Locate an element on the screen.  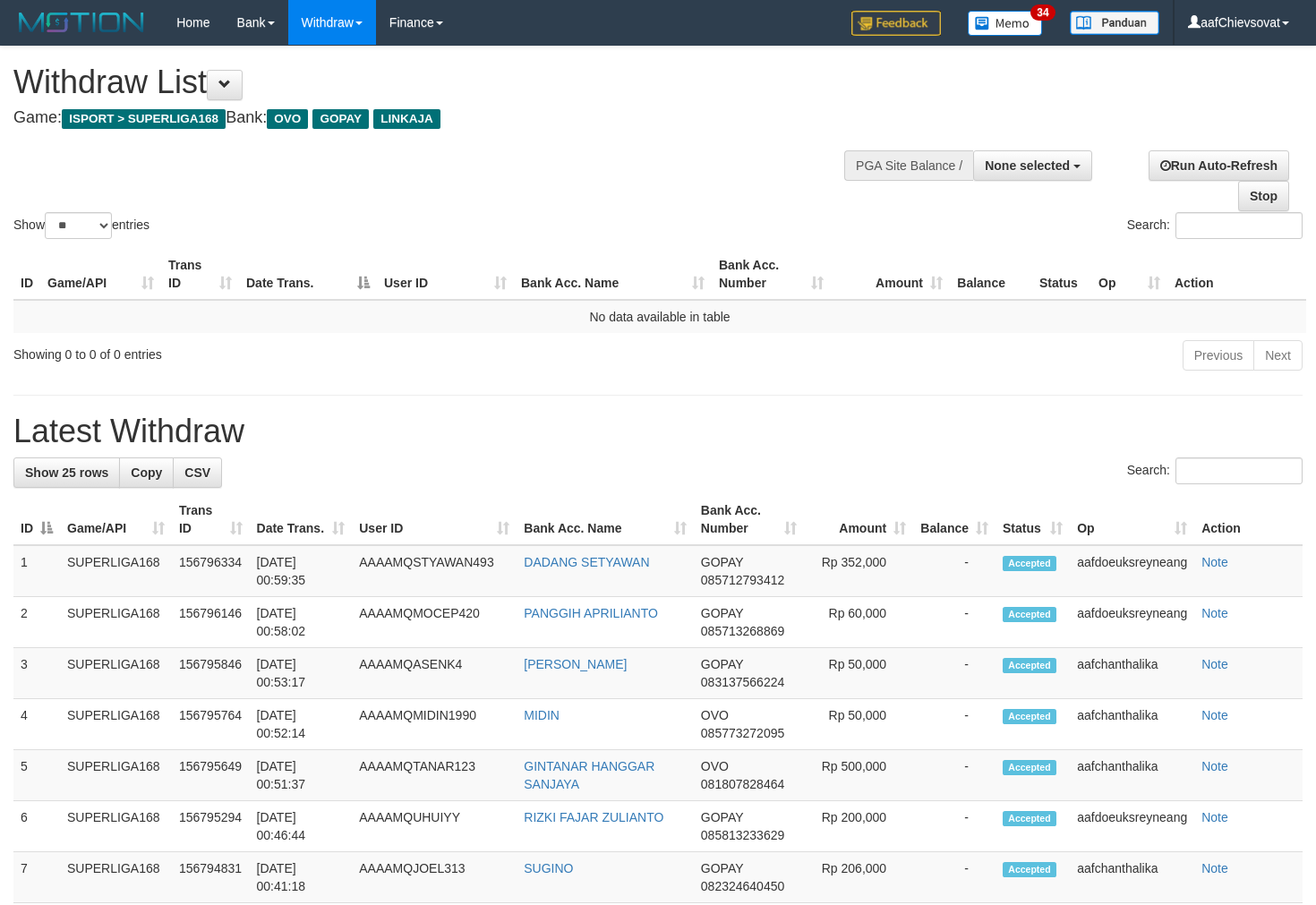
a: Run Auto-Refresh is located at coordinates (1219, 165).